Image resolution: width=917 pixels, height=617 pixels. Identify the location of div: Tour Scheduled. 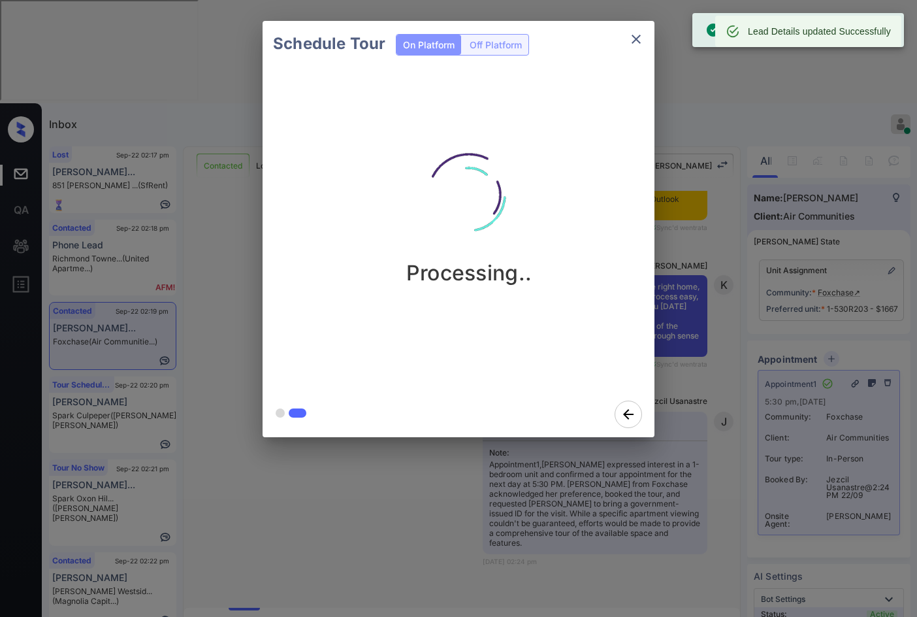
(744, 30).